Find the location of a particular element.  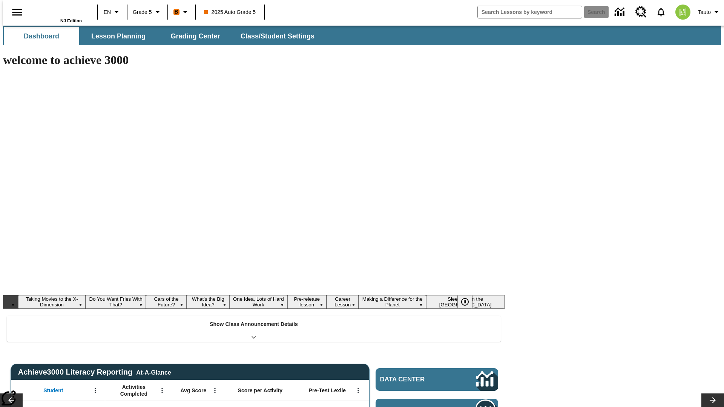

p: Show Class Announcement Details is located at coordinates (254, 324).